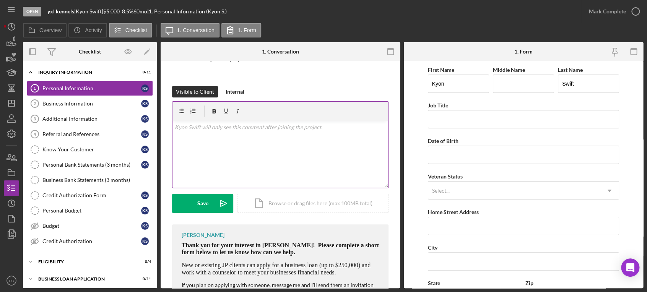 The image size is (647, 292). Describe the element at coordinates (90, 165) in the screenshot. I see `a: Personal Bank Statements (3 months)KS` at that location.